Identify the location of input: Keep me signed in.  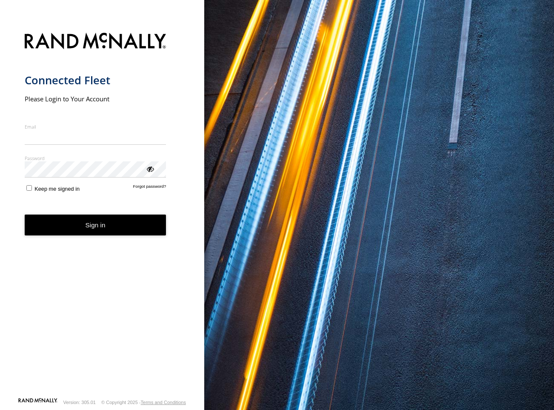
(29, 188).